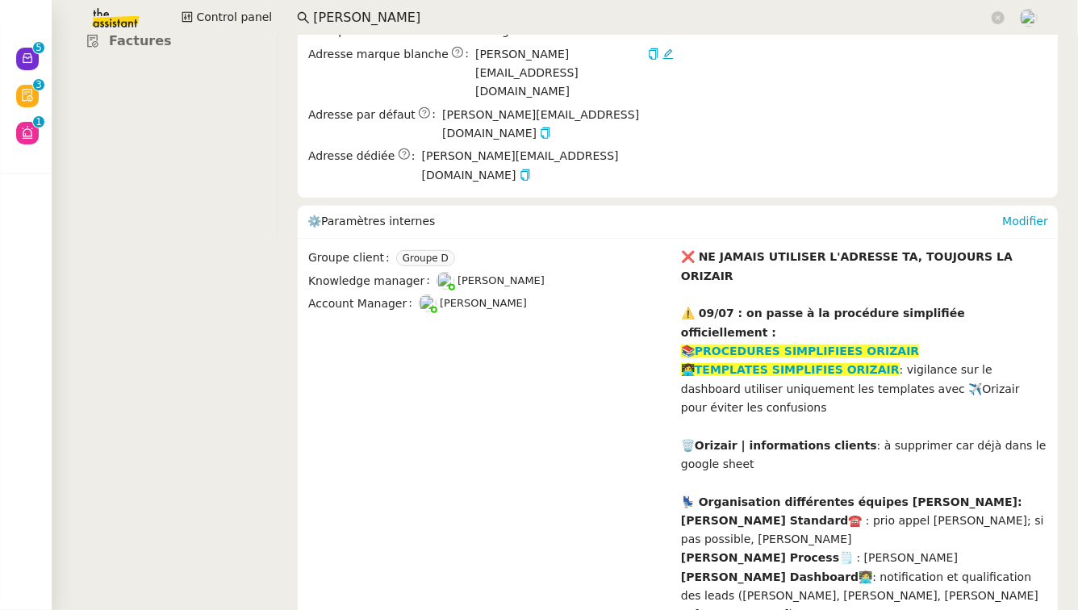  I want to click on strong: ⚠️ 09/07 : on passe à la procédure simplifiée officiellement :, so click(823, 322).